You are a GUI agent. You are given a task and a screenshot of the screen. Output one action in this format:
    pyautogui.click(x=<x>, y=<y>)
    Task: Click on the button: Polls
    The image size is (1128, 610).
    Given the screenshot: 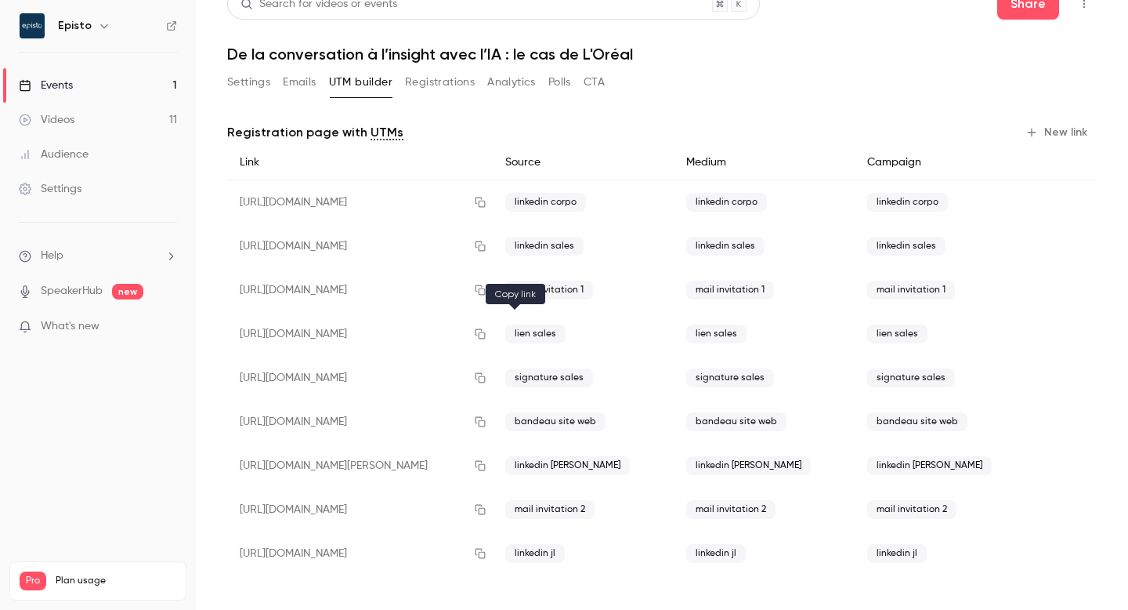 What is the action you would take?
    pyautogui.click(x=559, y=82)
    